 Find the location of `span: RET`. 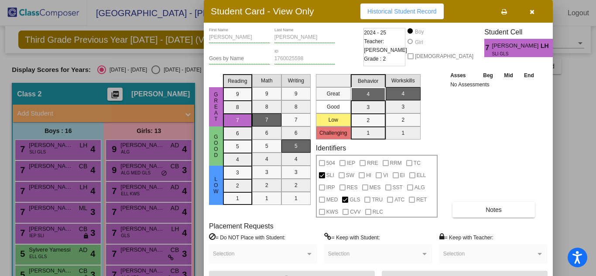

span: RET is located at coordinates (421, 200).